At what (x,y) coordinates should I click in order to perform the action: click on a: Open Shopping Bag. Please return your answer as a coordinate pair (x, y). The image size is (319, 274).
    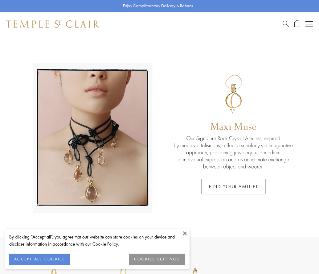
    Looking at the image, I should click on (298, 24).